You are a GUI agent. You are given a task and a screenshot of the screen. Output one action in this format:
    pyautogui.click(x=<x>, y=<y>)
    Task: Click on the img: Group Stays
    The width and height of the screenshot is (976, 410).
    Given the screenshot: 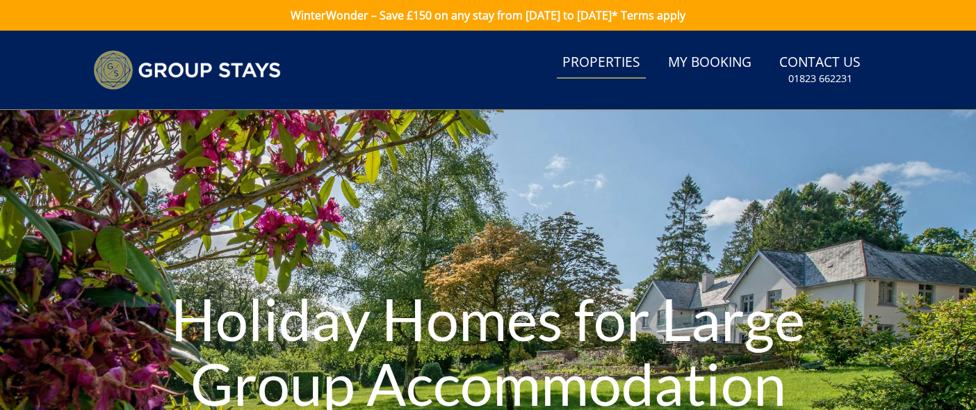 What is the action you would take?
    pyautogui.click(x=187, y=70)
    